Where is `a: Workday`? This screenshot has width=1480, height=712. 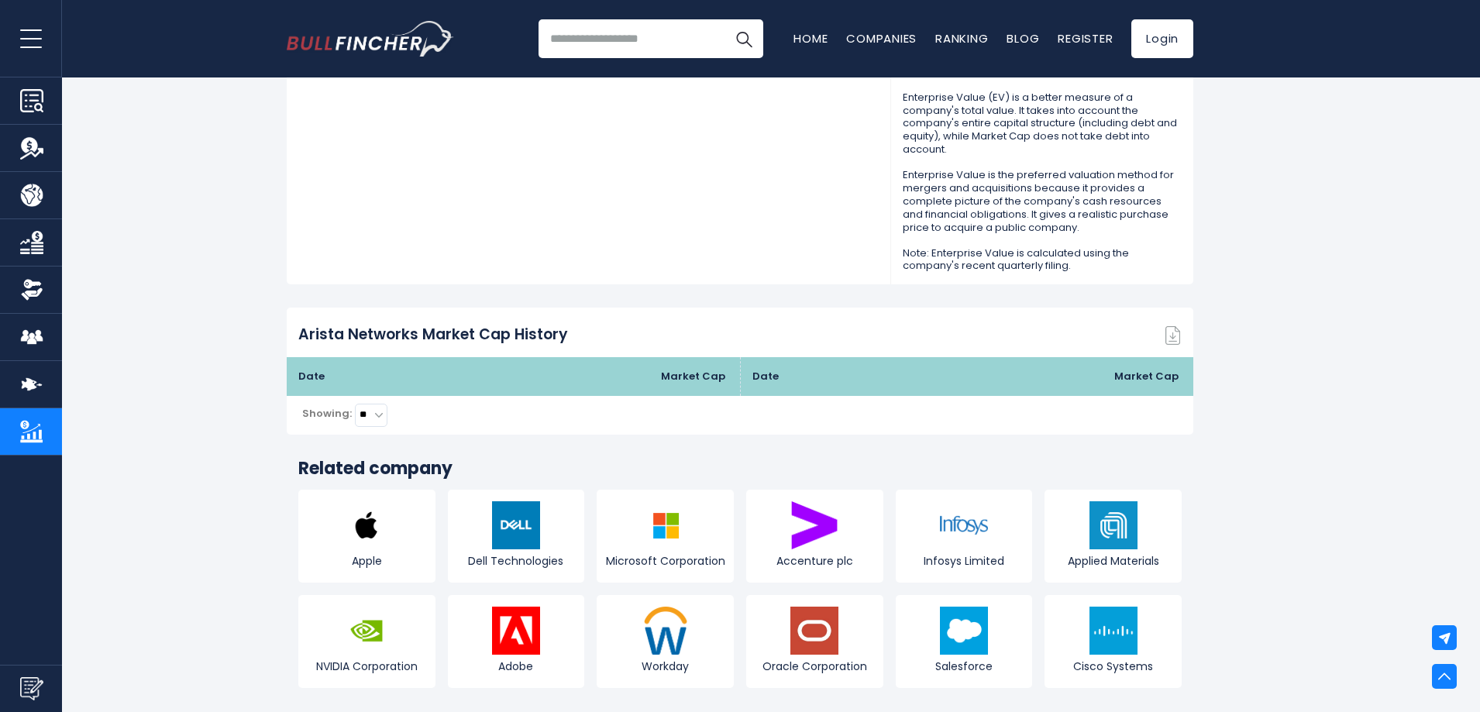
a: Workday is located at coordinates (665, 642).